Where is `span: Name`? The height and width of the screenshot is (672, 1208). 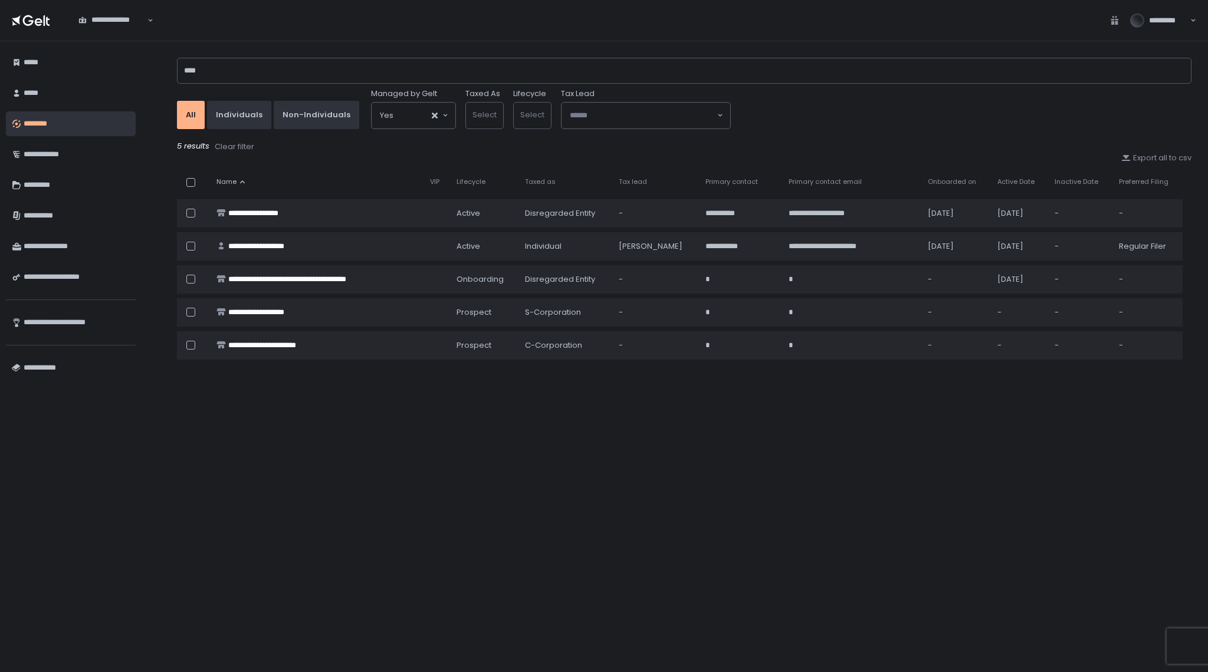 span: Name is located at coordinates (226, 182).